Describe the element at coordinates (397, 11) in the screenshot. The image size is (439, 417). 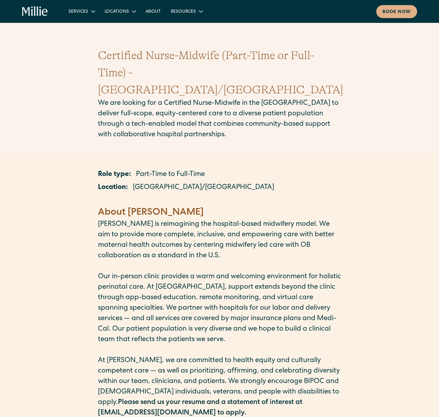
I see `a: Book now` at that location.